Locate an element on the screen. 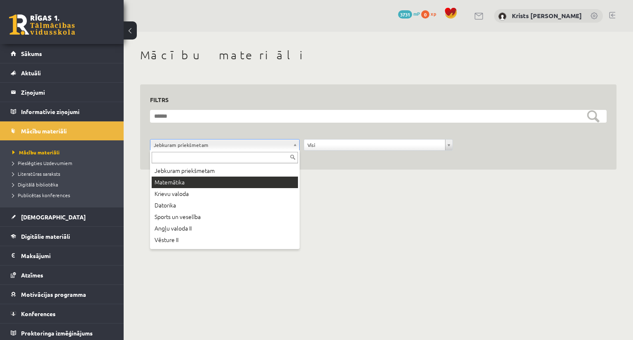  div: Angļu valoda II is located at coordinates (225, 229).